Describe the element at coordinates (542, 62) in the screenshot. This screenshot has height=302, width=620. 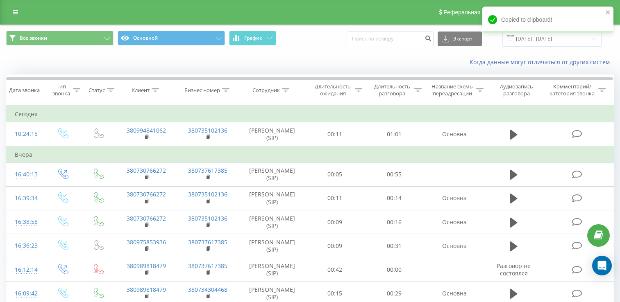
I see `a: Когда данные могут отличаться от других систем` at that location.